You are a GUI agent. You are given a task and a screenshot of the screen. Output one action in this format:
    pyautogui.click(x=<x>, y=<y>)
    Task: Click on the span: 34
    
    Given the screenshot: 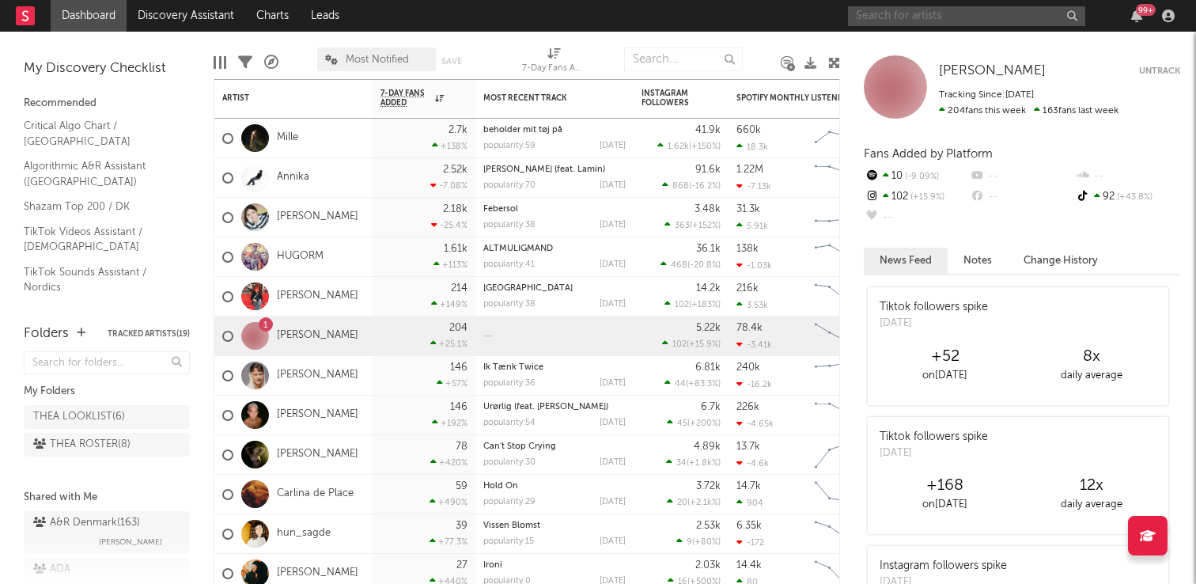 What is the action you would take?
    pyautogui.click(x=681, y=463)
    